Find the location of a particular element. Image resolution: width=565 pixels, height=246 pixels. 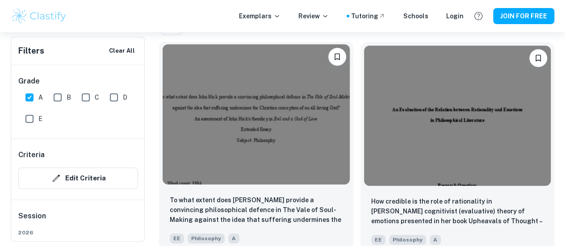

div: Schools is located at coordinates (416, 16).